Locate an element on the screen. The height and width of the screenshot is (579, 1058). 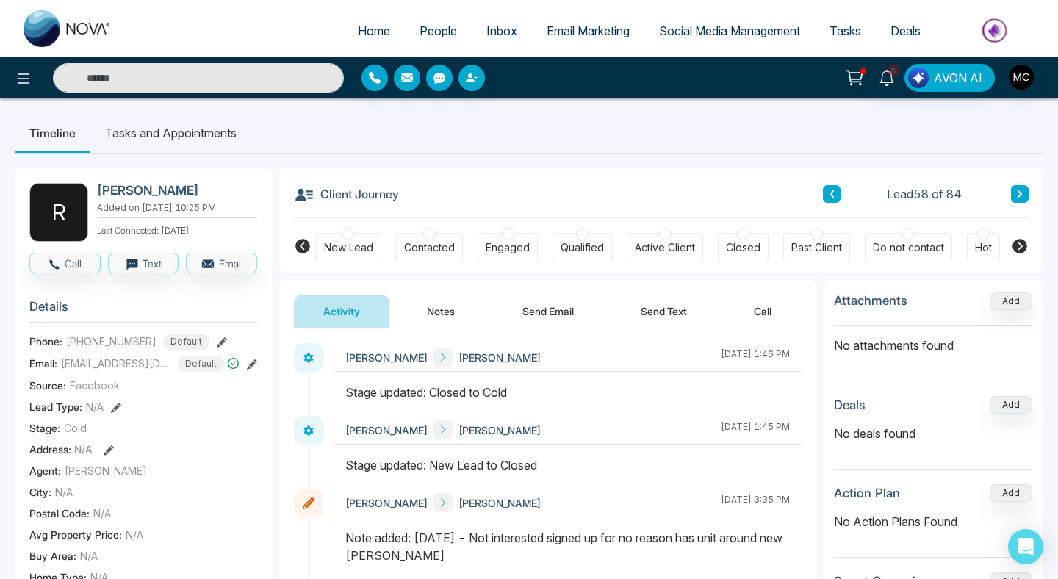
span: People is located at coordinates (438, 31).